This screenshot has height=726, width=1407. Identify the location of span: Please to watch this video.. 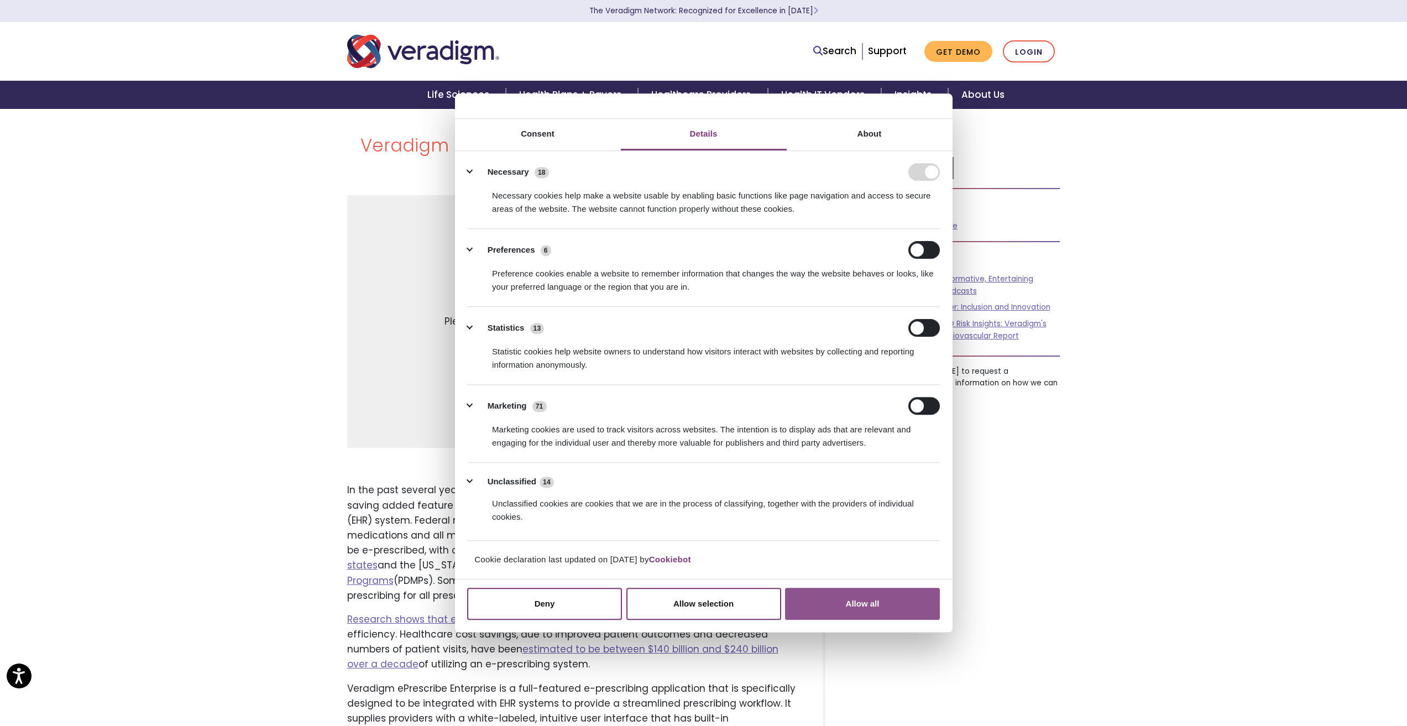
(571, 321).